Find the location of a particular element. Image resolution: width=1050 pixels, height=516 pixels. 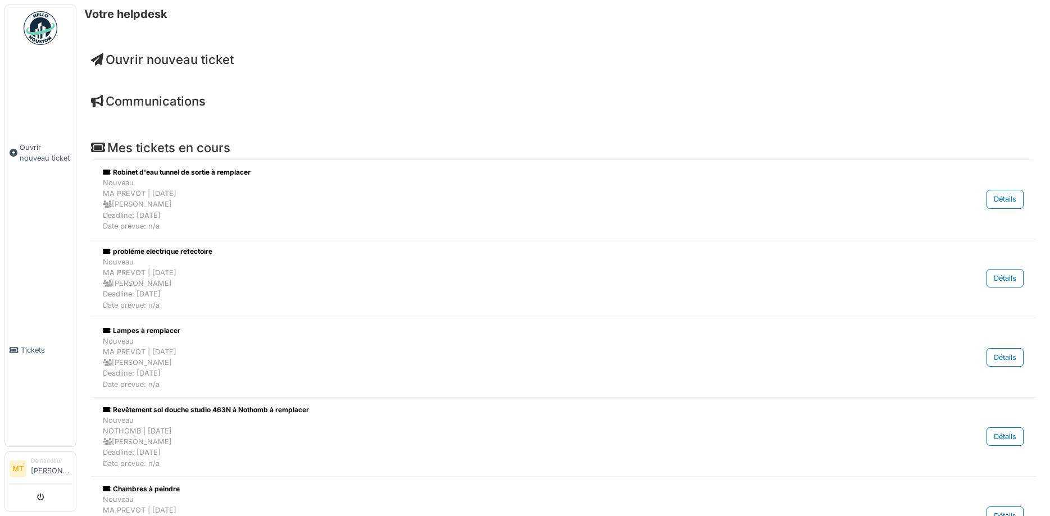

div: Robinet d'eau tunnel de sortie à remplacer is located at coordinates (495, 172).